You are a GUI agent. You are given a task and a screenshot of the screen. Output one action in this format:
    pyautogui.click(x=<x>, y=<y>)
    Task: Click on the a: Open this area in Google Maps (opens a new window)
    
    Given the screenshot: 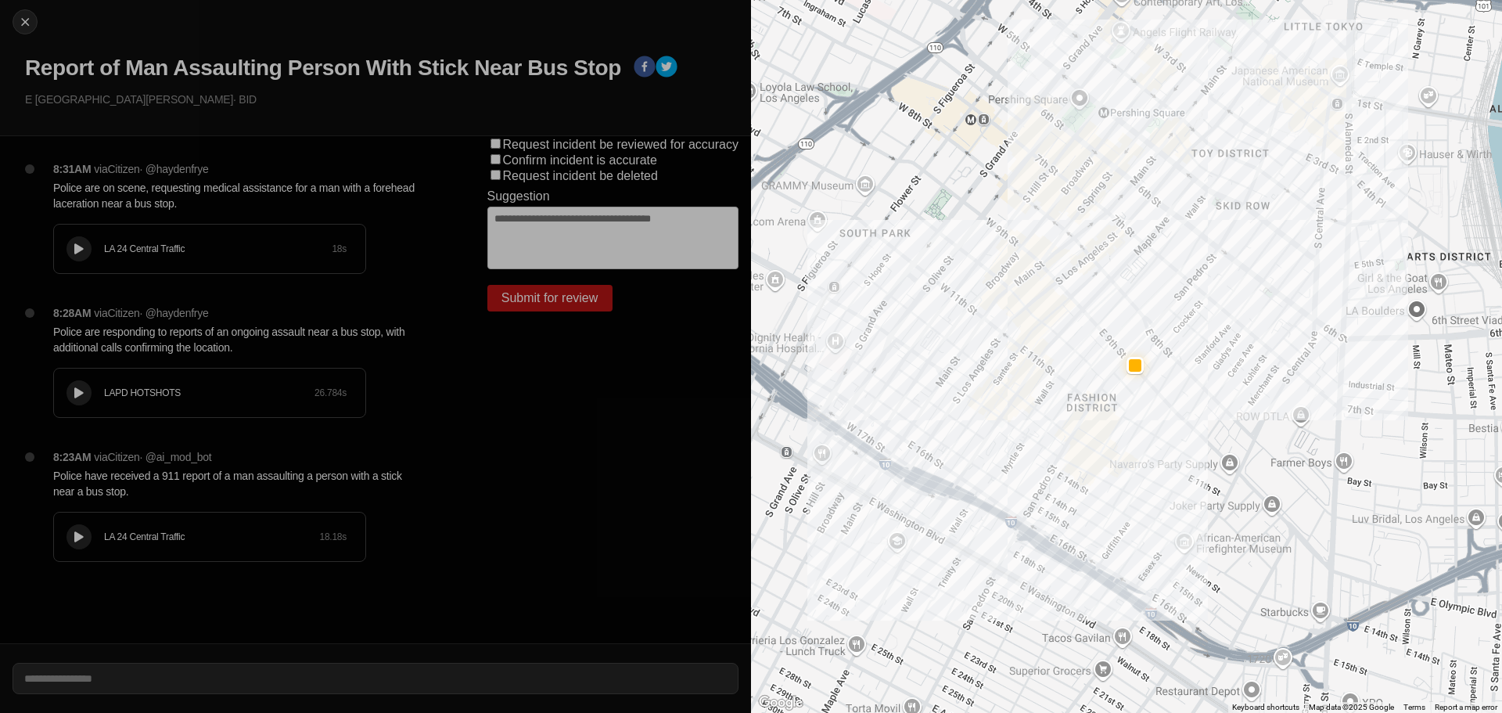 What is the action you would take?
    pyautogui.click(x=781, y=703)
    